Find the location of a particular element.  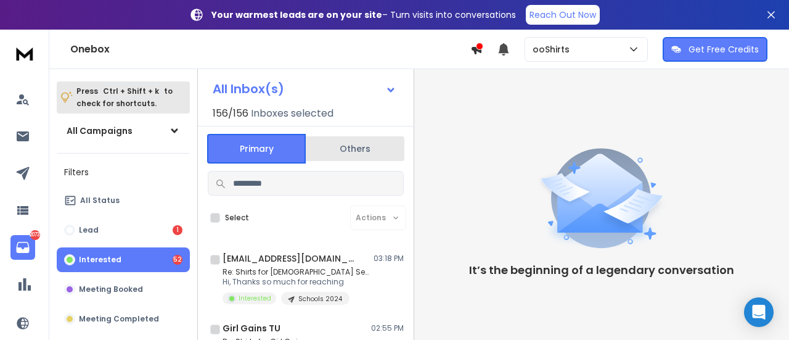

p: Lead is located at coordinates (89, 230).